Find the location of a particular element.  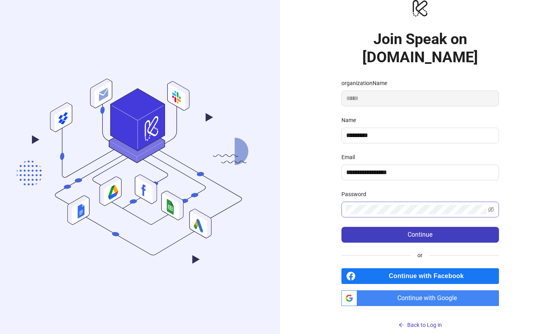

button: Back to Log in is located at coordinates (420, 325).